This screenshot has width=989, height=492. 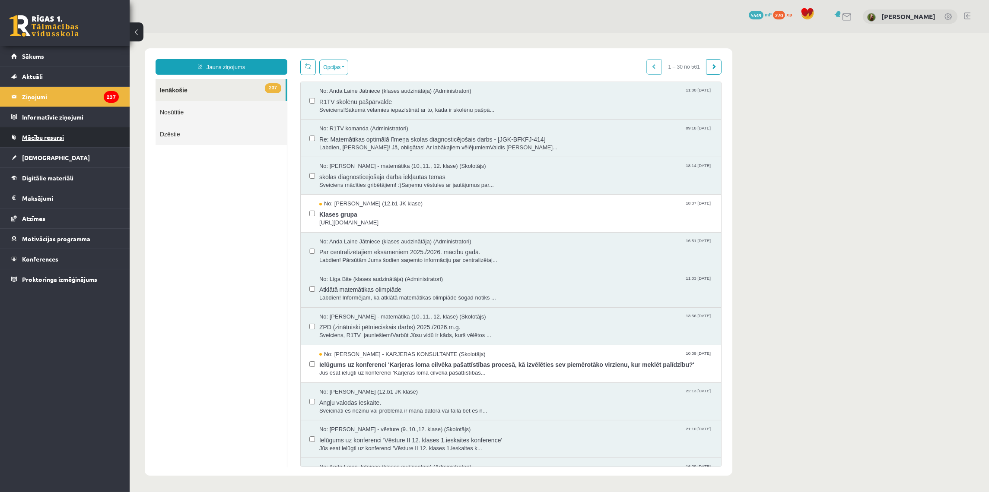 What do you see at coordinates (386, 302) in the screenshot?
I see `span: Sveiciens, R1TV jauniešiem!Varbūt Jūsu vidū ir kāds, kurš vēlētos ...` at bounding box center [386, 302].